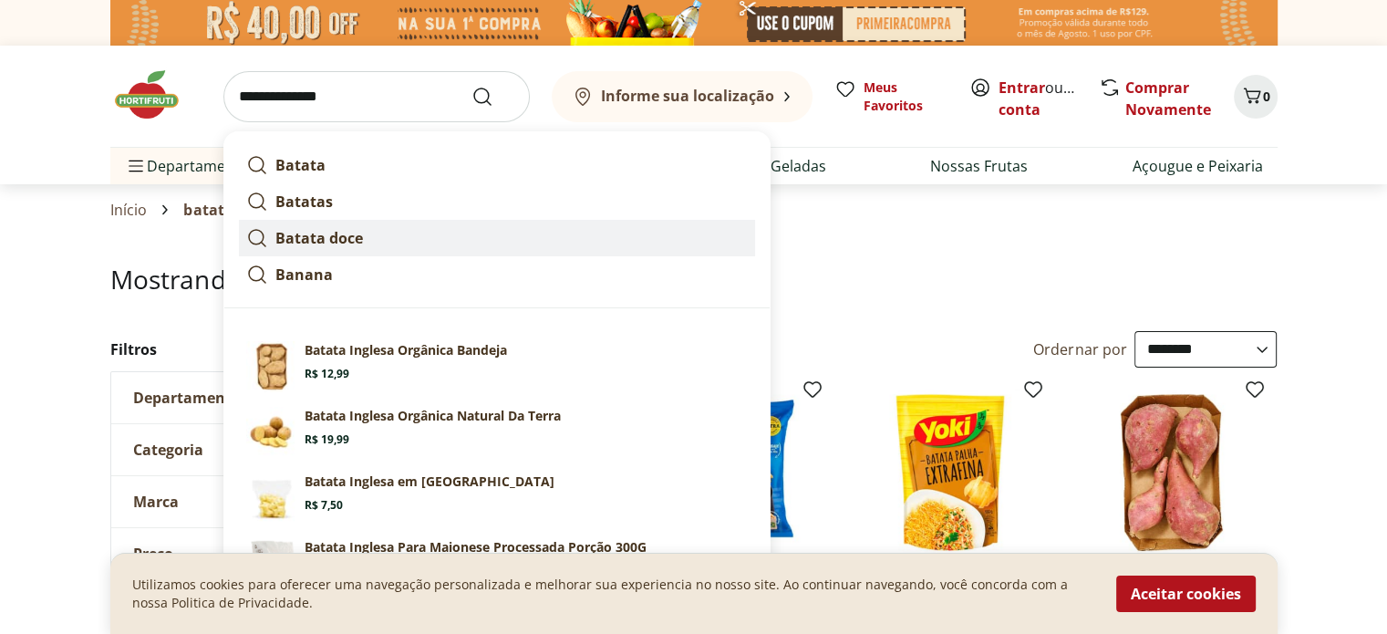 This screenshot has width=1387, height=634. I want to click on span: R$ 12,99, so click(326, 374).